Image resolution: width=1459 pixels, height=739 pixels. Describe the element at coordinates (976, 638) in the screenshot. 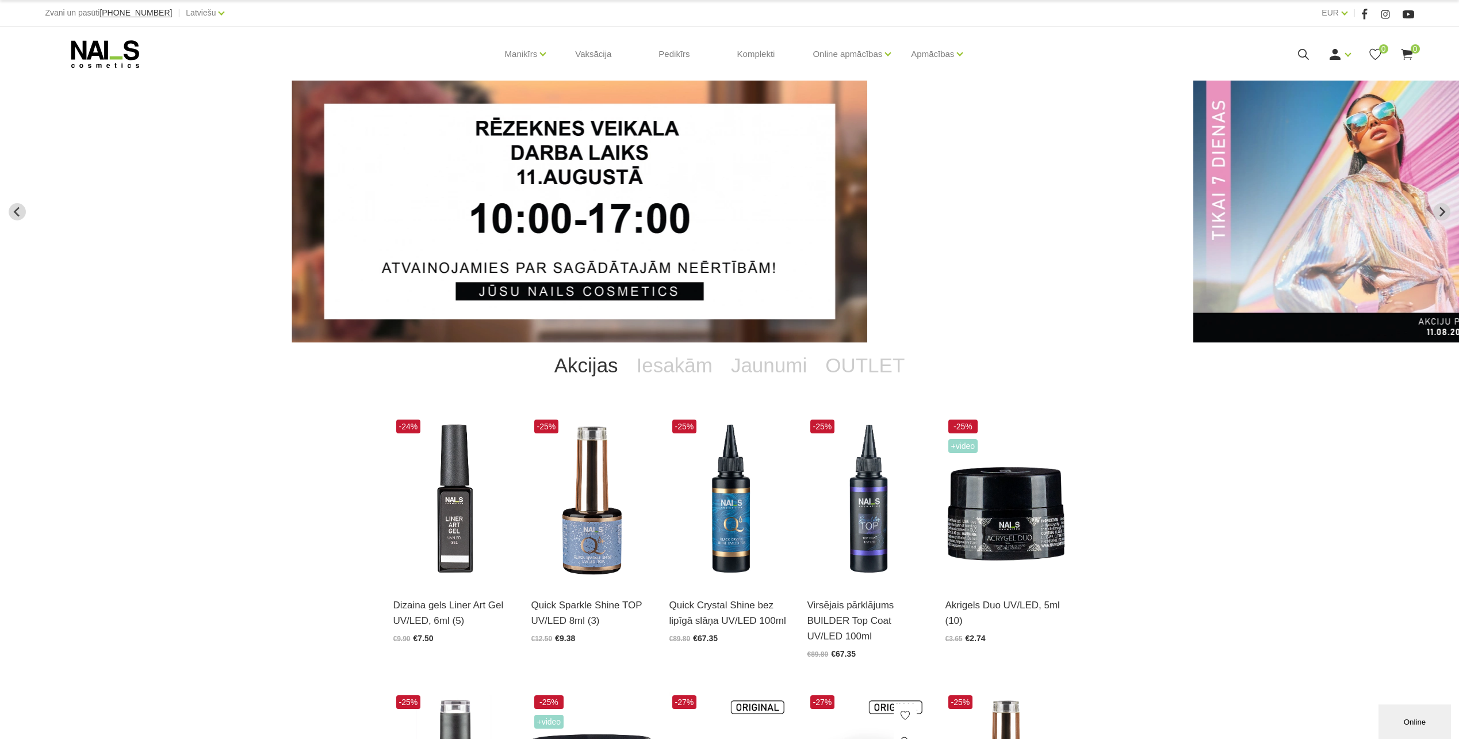

I see `span: €2.74` at that location.